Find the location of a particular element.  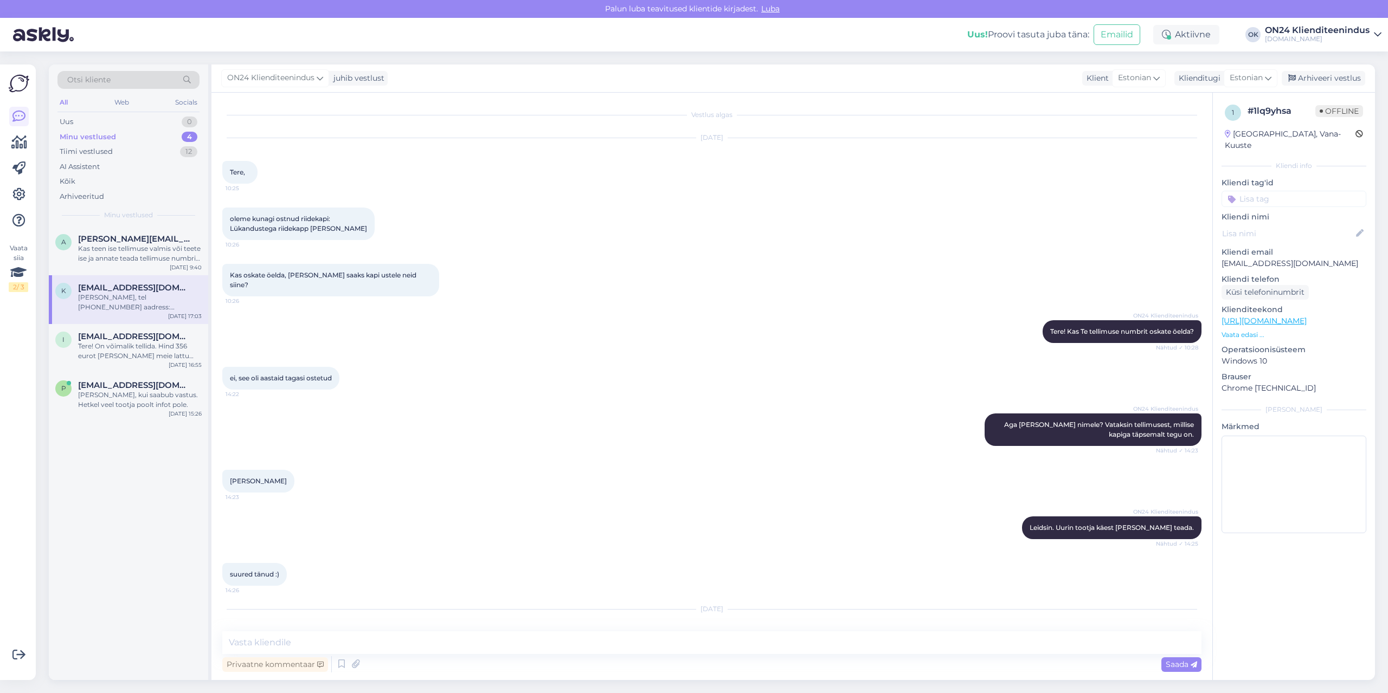

div: All is located at coordinates (63, 102).